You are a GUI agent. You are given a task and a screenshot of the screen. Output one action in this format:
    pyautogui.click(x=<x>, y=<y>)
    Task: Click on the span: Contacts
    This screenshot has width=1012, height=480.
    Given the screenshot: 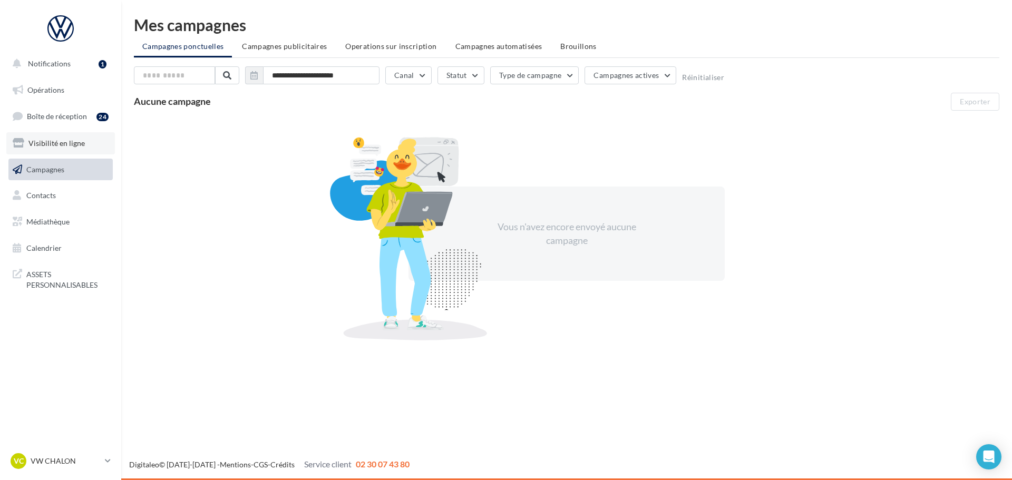 What is the action you would take?
    pyautogui.click(x=41, y=195)
    